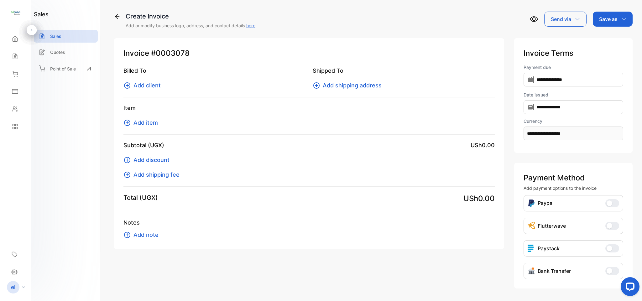 This screenshot has width=642, height=301. I want to click on p: Invoice Terms, so click(573, 53).